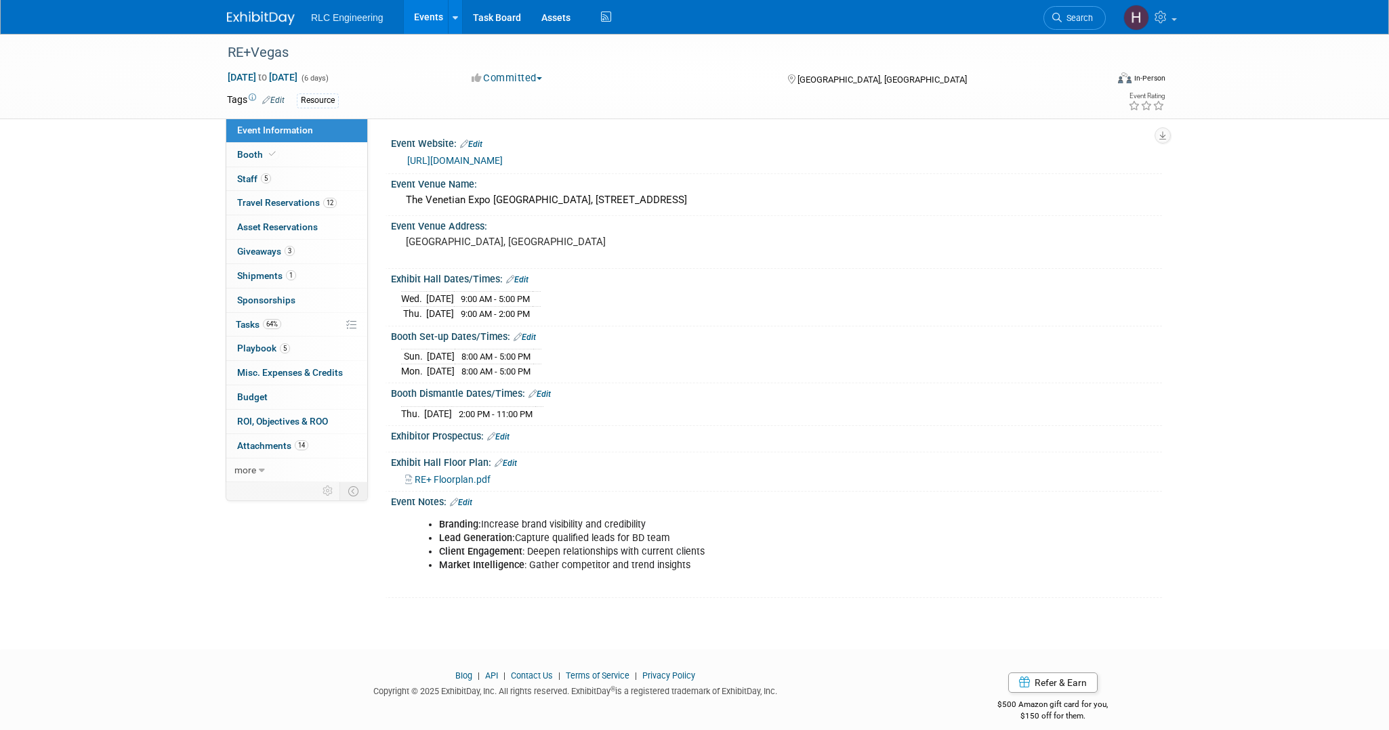 This screenshot has width=1389, height=730. Describe the element at coordinates (301, 445) in the screenshot. I see `span: 14` at that location.